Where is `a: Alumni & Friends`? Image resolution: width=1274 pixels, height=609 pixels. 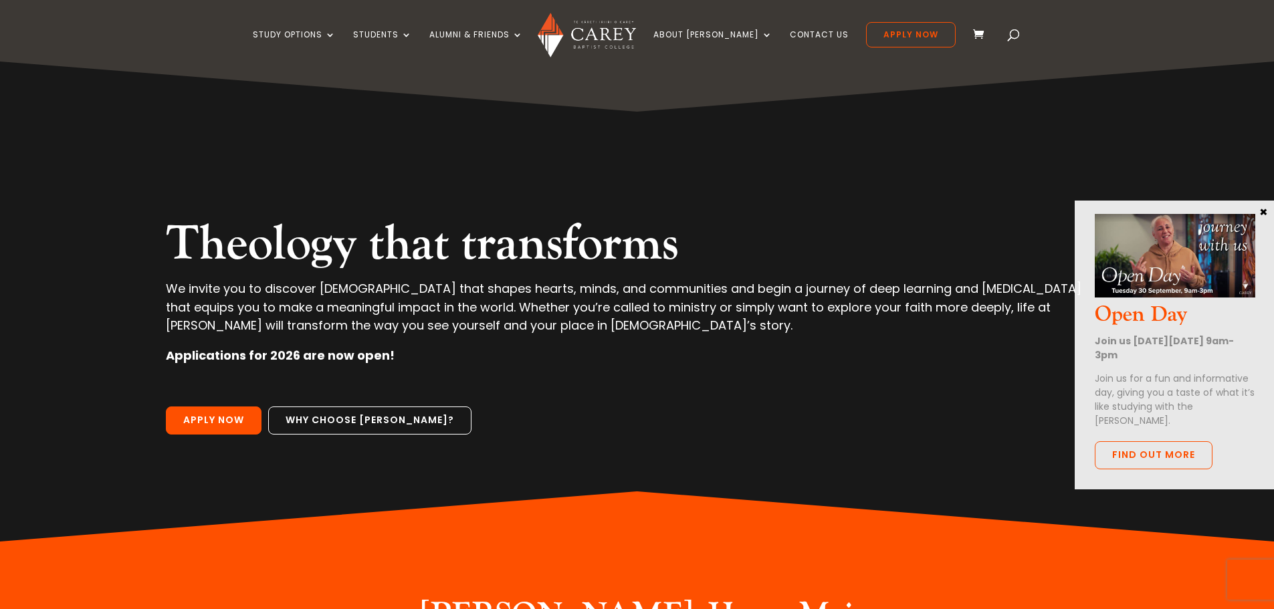
a: Alumni & Friends is located at coordinates (476, 45).